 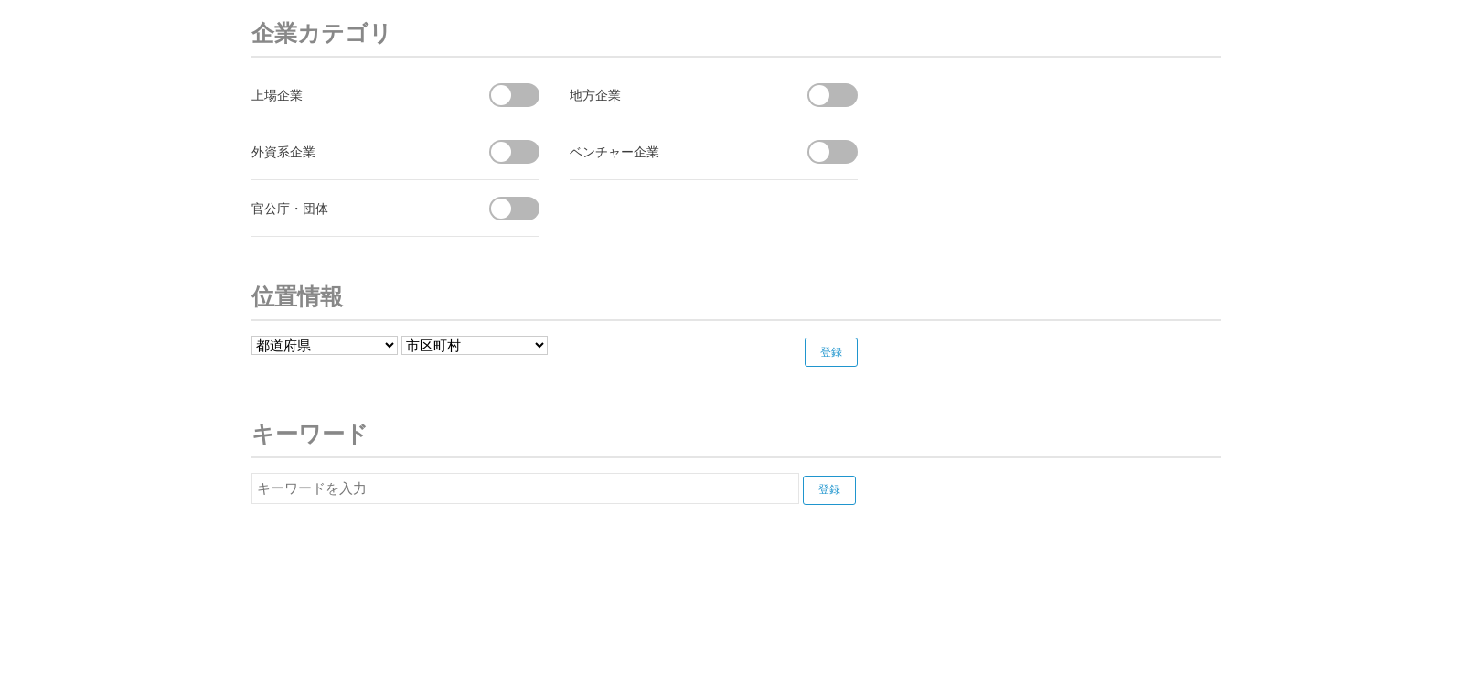 What do you see at coordinates (672, 151) in the screenshot?
I see `div: ベンチャー企業` at bounding box center [672, 151].